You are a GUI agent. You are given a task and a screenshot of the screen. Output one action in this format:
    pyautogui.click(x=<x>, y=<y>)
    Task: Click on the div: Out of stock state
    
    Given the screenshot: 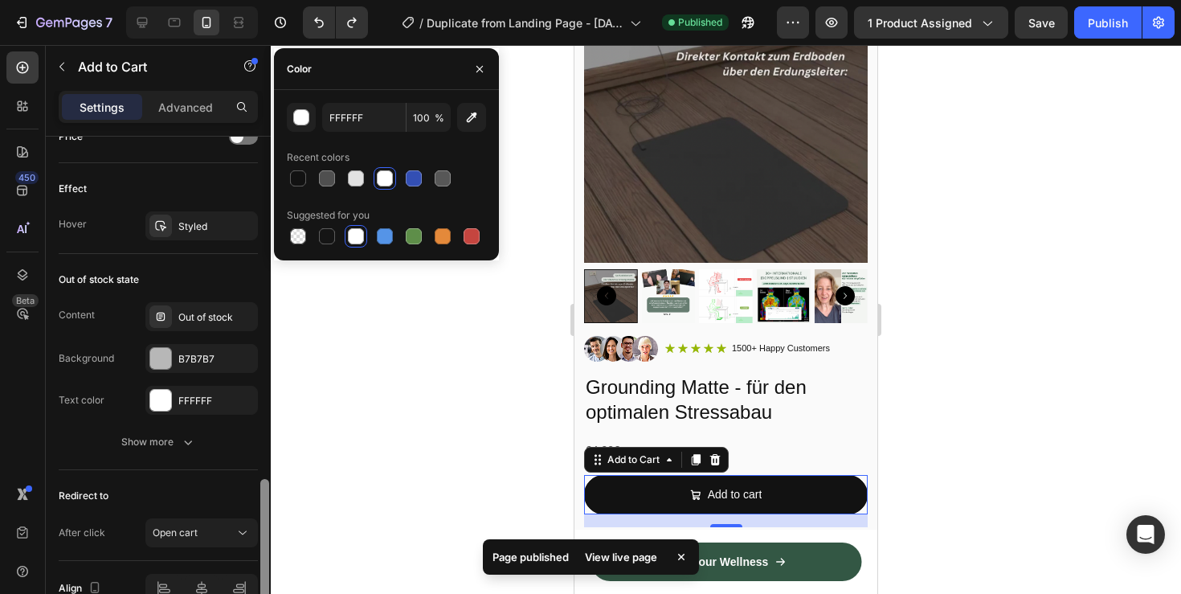 What is the action you would take?
    pyautogui.click(x=99, y=280)
    